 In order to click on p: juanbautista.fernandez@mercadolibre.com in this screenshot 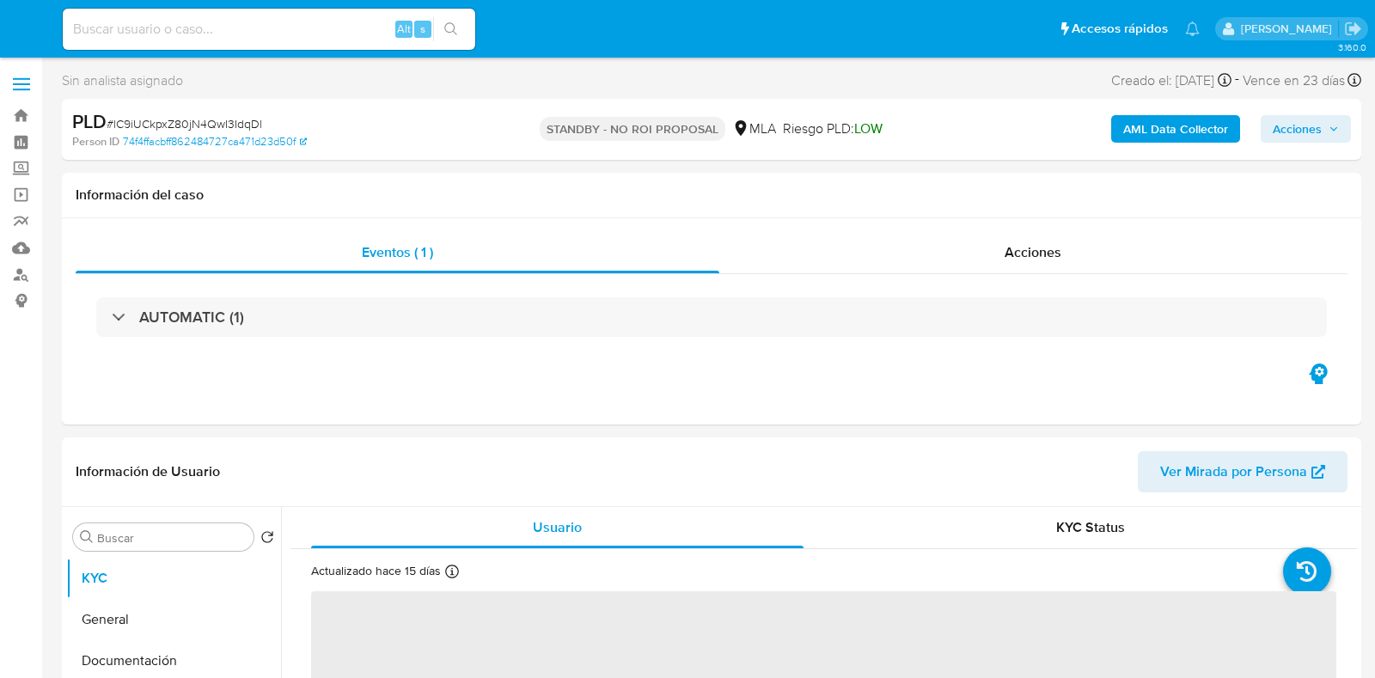, I will do `click(1289, 28)`.